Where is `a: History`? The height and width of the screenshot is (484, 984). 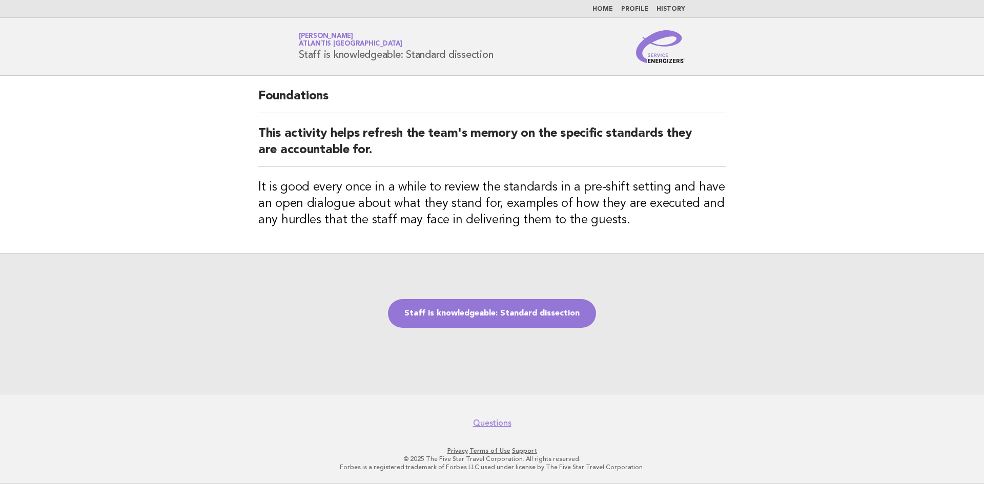
a: History is located at coordinates (671, 9).